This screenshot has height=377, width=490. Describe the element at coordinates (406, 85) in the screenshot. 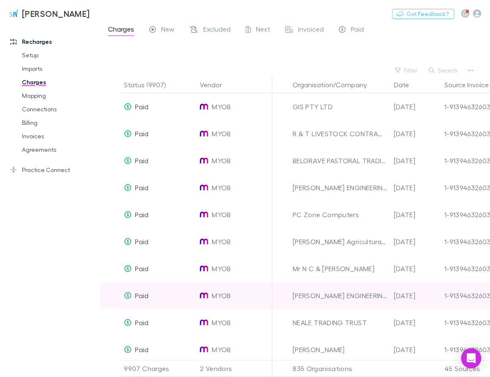

I see `button: Date` at that location.